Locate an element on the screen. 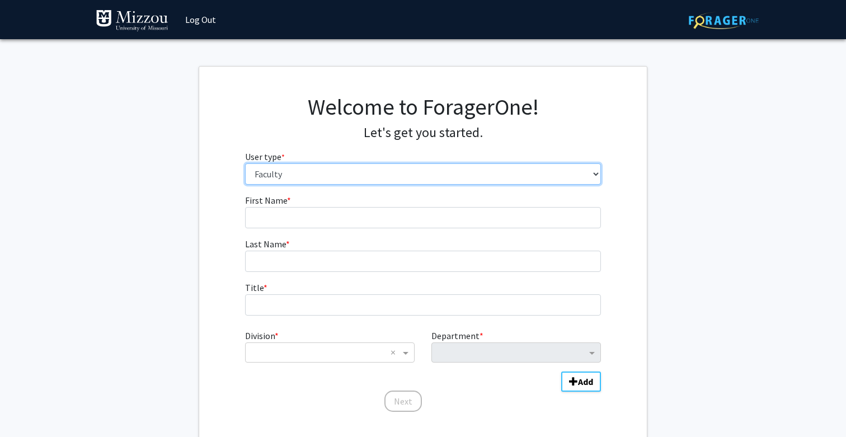 The image size is (846, 437). span: First Name is located at coordinates (266, 200).